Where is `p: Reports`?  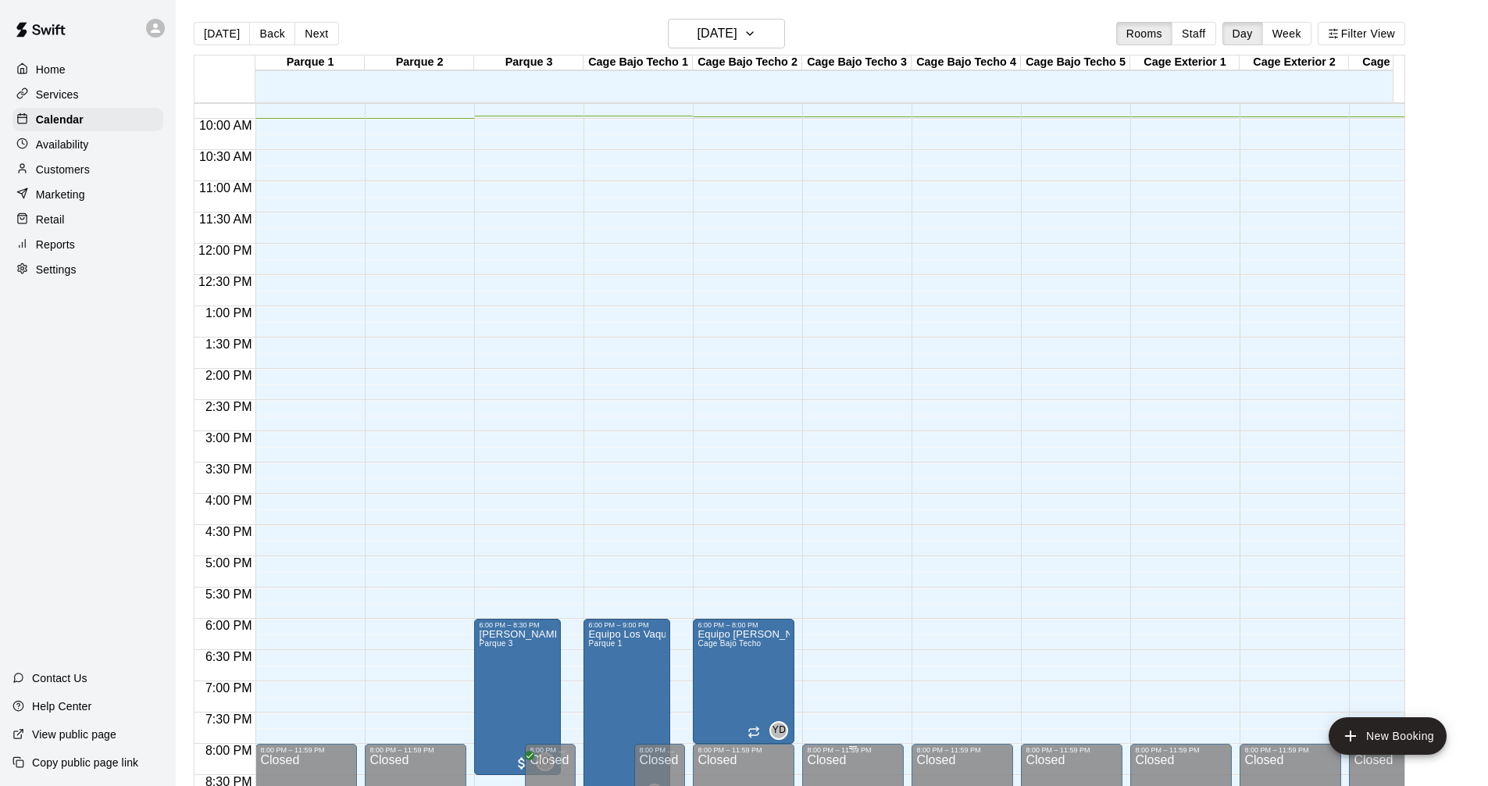 p: Reports is located at coordinates (55, 245).